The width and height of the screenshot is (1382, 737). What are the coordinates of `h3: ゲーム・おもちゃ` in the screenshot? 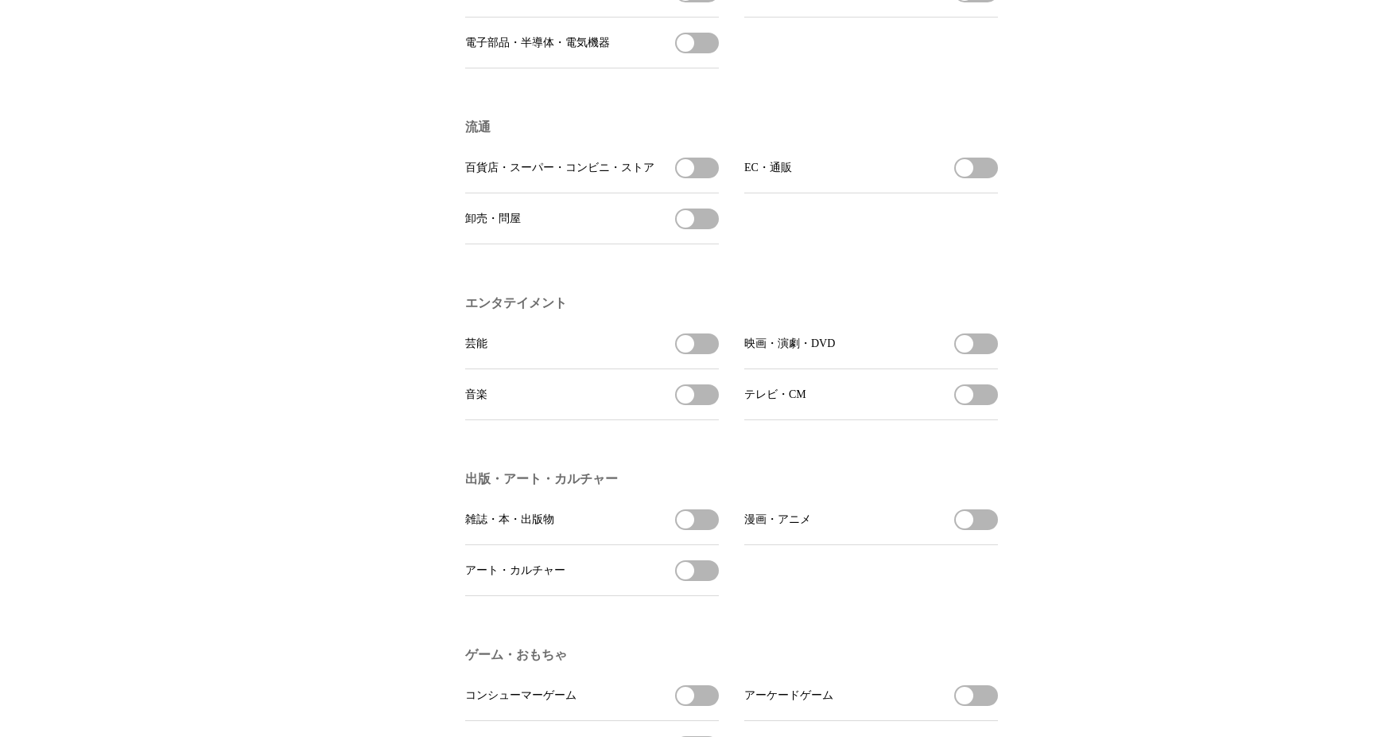 It's located at (732, 655).